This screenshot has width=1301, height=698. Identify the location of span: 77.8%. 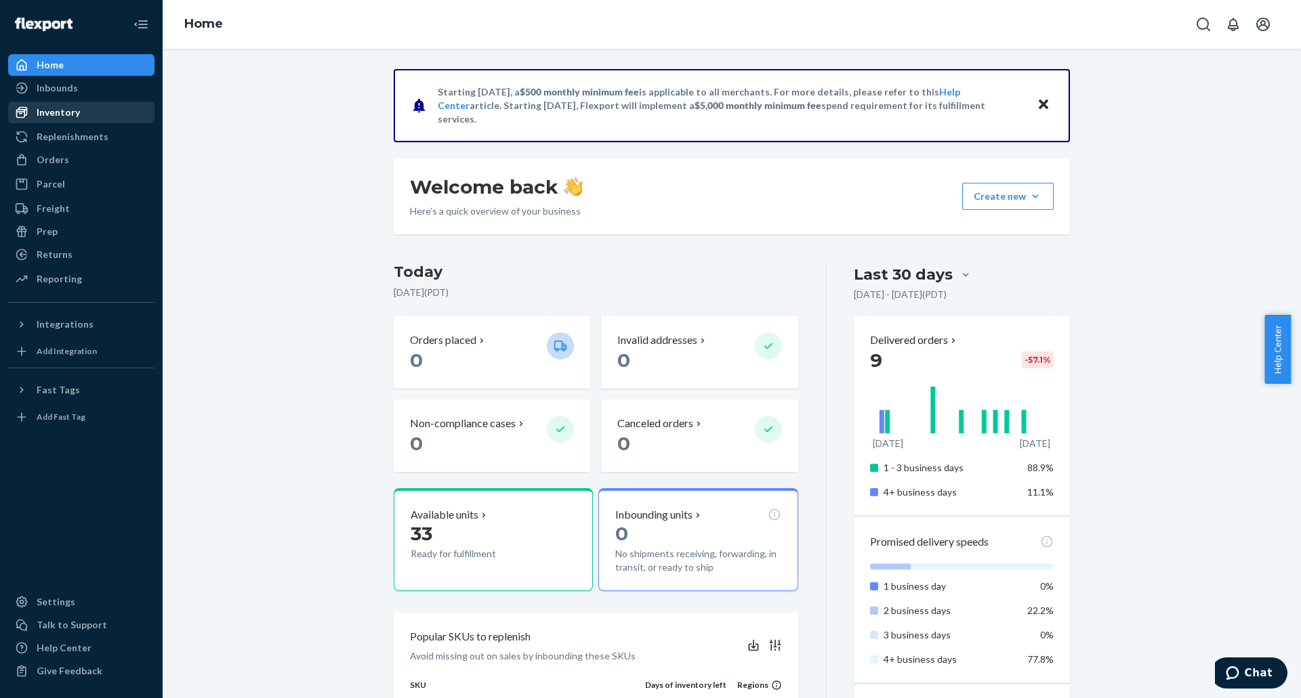
(1040, 659).